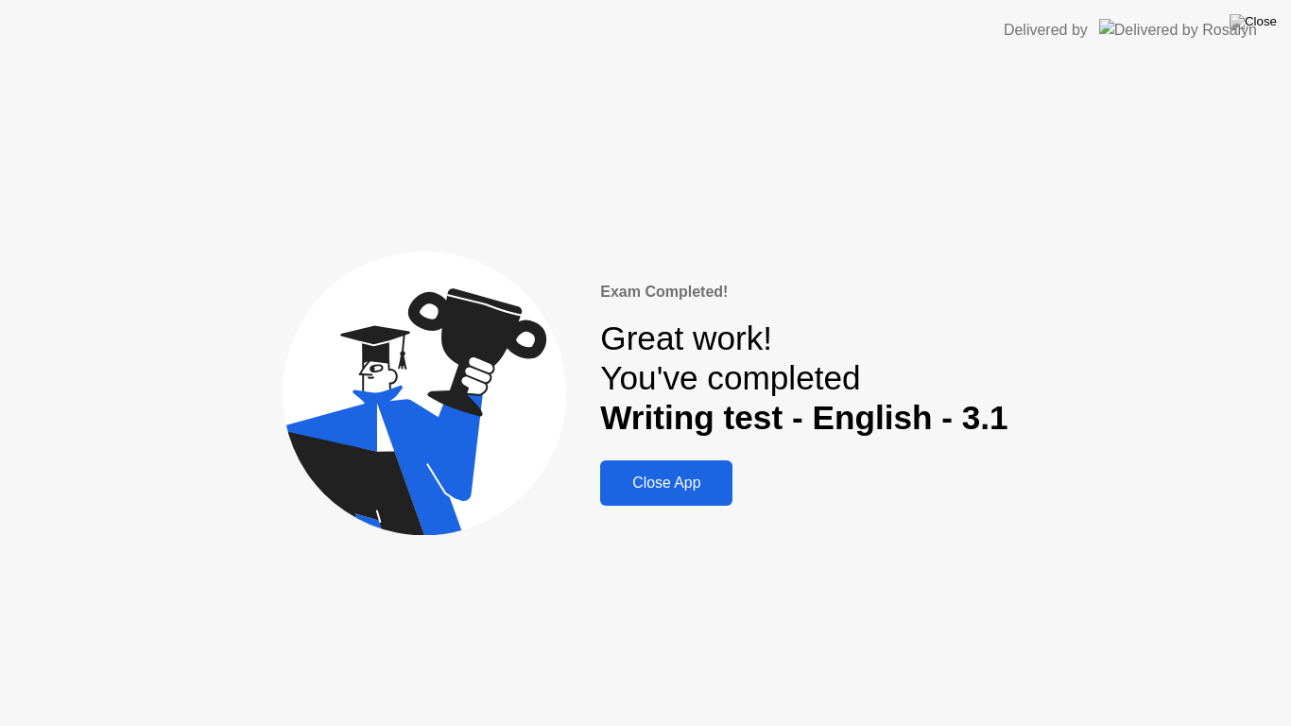 The height and width of the screenshot is (726, 1291). Describe the element at coordinates (1178, 29) in the screenshot. I see `img: Delivered by Rosalyn` at that location.